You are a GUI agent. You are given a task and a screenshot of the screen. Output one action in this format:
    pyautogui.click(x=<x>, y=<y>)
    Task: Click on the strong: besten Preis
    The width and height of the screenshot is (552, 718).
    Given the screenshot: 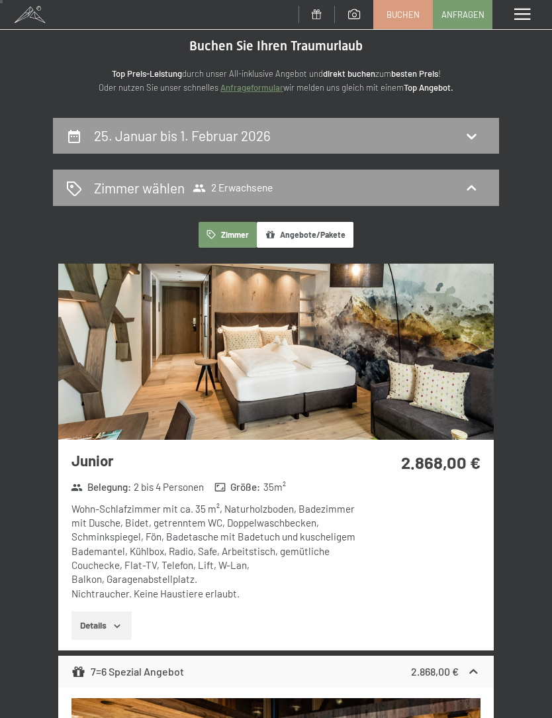 What is the action you would take?
    pyautogui.click(x=414, y=73)
    